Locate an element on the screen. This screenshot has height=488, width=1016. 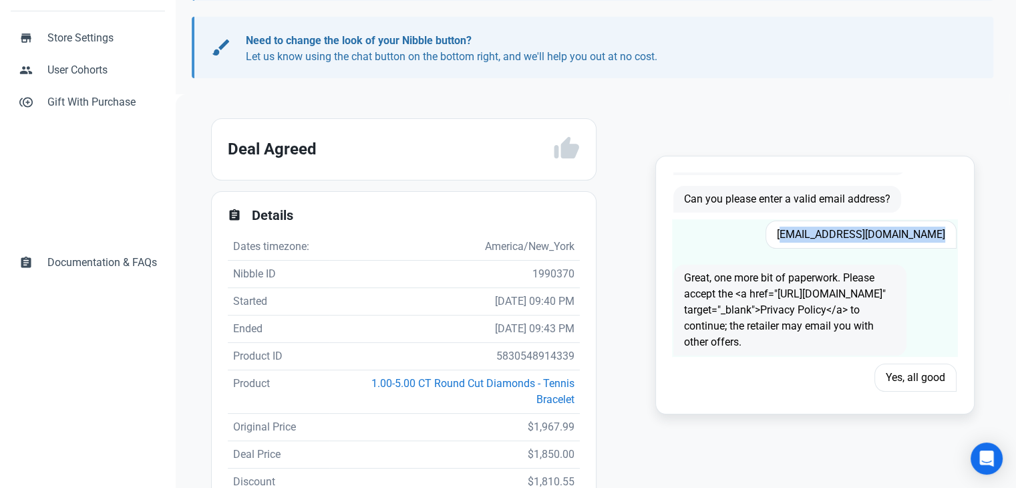
td: 1990370 is located at coordinates (454, 274).